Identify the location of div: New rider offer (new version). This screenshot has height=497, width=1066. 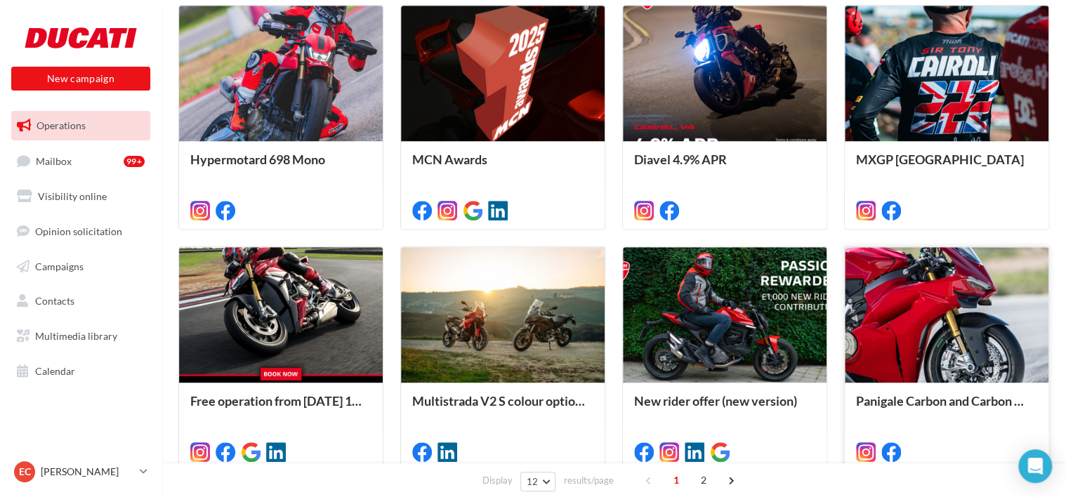
(724, 408).